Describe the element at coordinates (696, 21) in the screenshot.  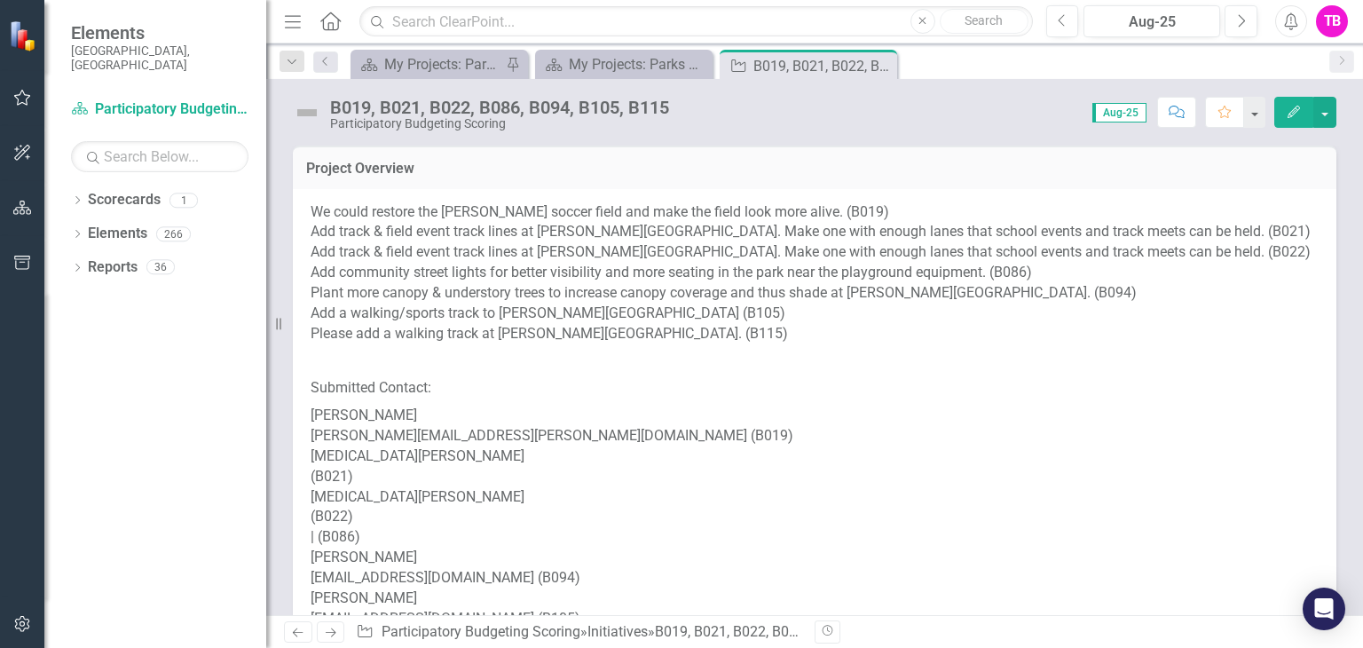
I see `input: Search ClearPoint...` at that location.